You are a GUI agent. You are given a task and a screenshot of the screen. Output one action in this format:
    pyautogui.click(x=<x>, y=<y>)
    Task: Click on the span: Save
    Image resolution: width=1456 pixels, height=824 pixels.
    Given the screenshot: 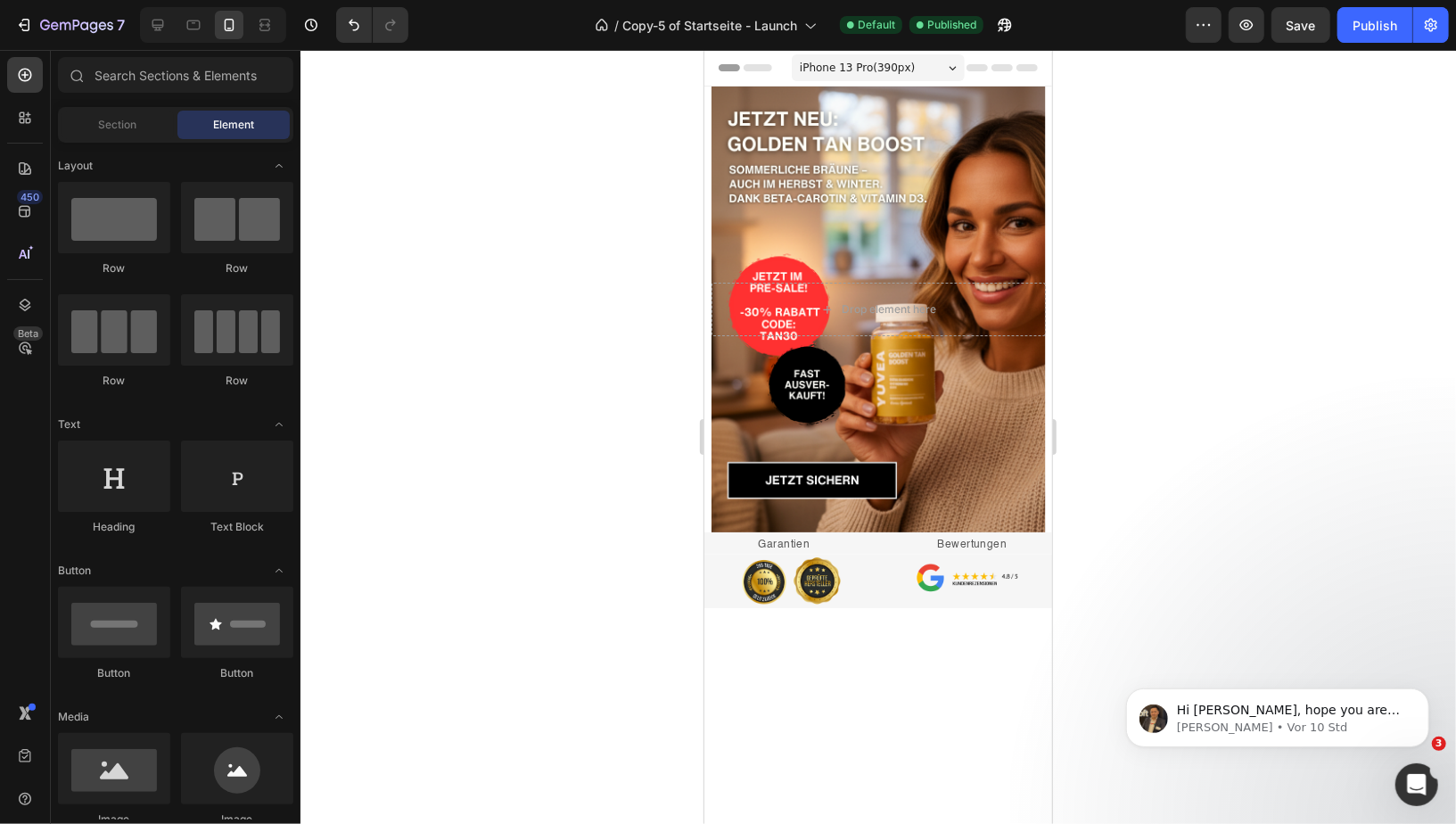 What is the action you would take?
    pyautogui.click(x=1301, y=25)
    